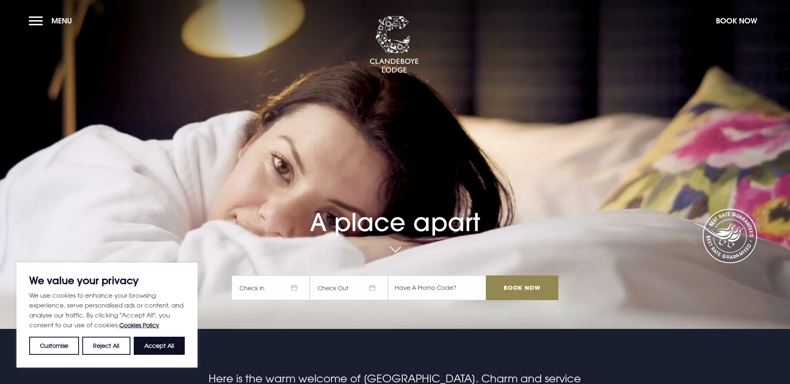 This screenshot has height=384, width=790. Describe the element at coordinates (52, 21) in the screenshot. I see `button: Menu` at that location.